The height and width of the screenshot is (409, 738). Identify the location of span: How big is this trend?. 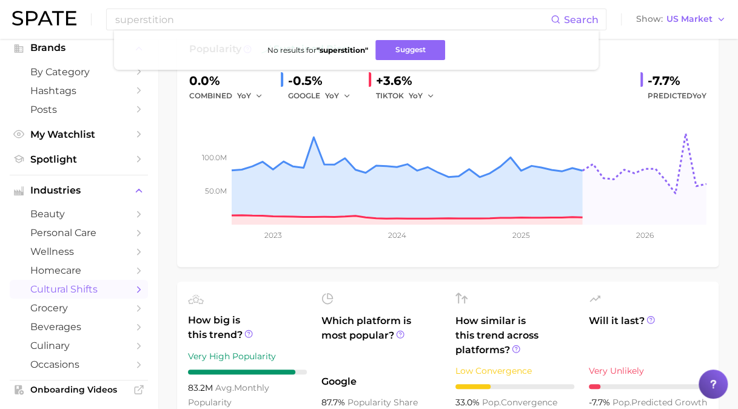
(248, 328).